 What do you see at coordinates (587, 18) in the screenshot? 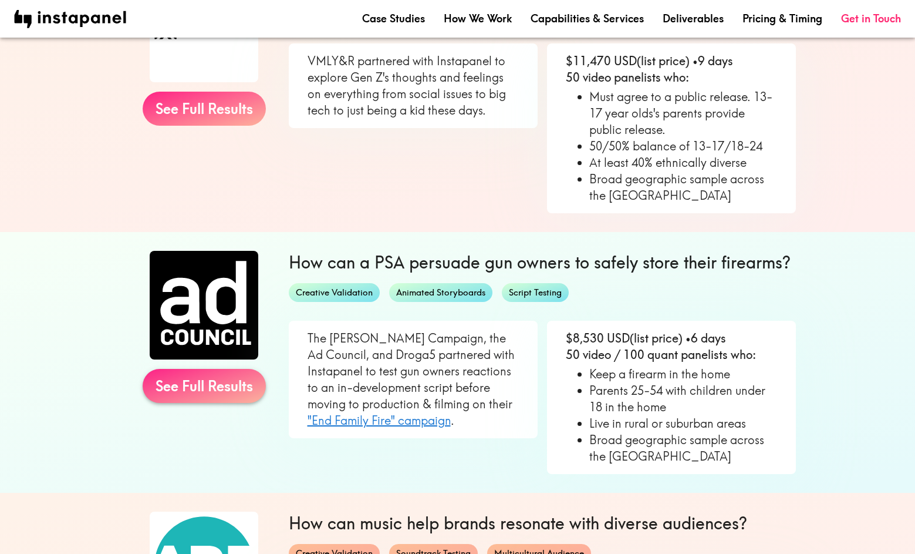
I see `a: Capabilities & Services` at bounding box center [587, 18].